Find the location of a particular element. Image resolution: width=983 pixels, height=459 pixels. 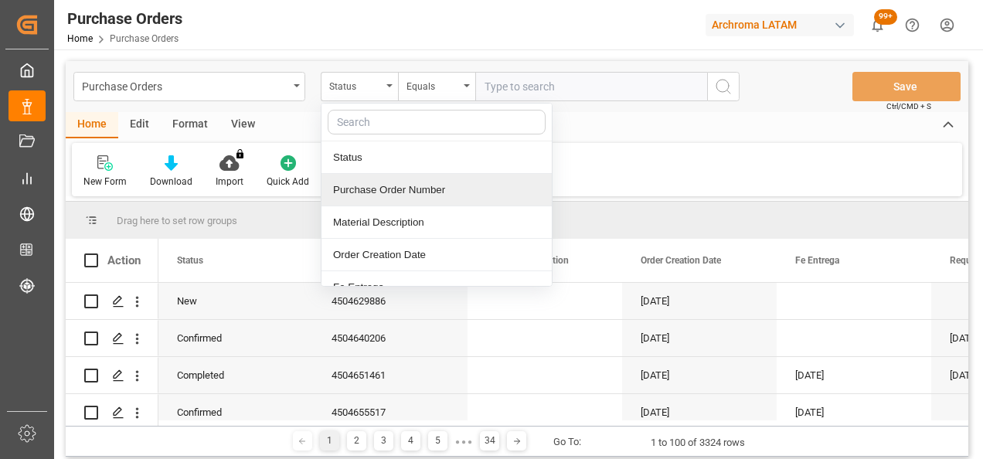

div: 4 is located at coordinates (410, 441).